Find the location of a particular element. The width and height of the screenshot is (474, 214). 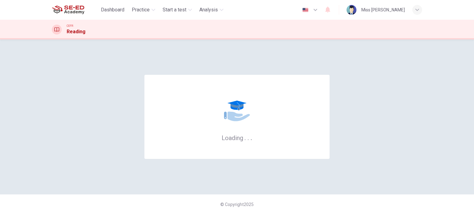

img: SE-ED Academy logo is located at coordinates (68, 10).